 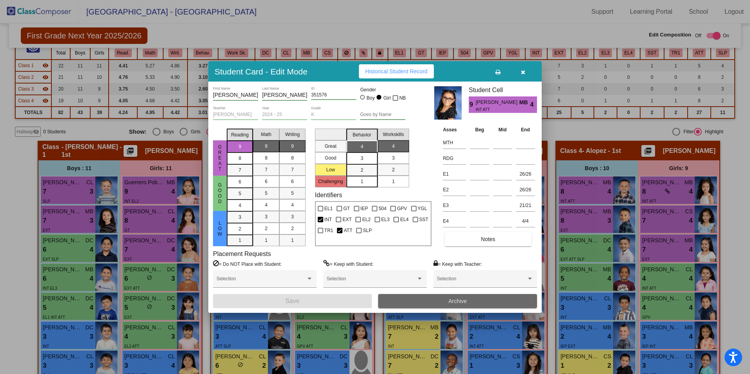 I want to click on span: Great, so click(x=220, y=158).